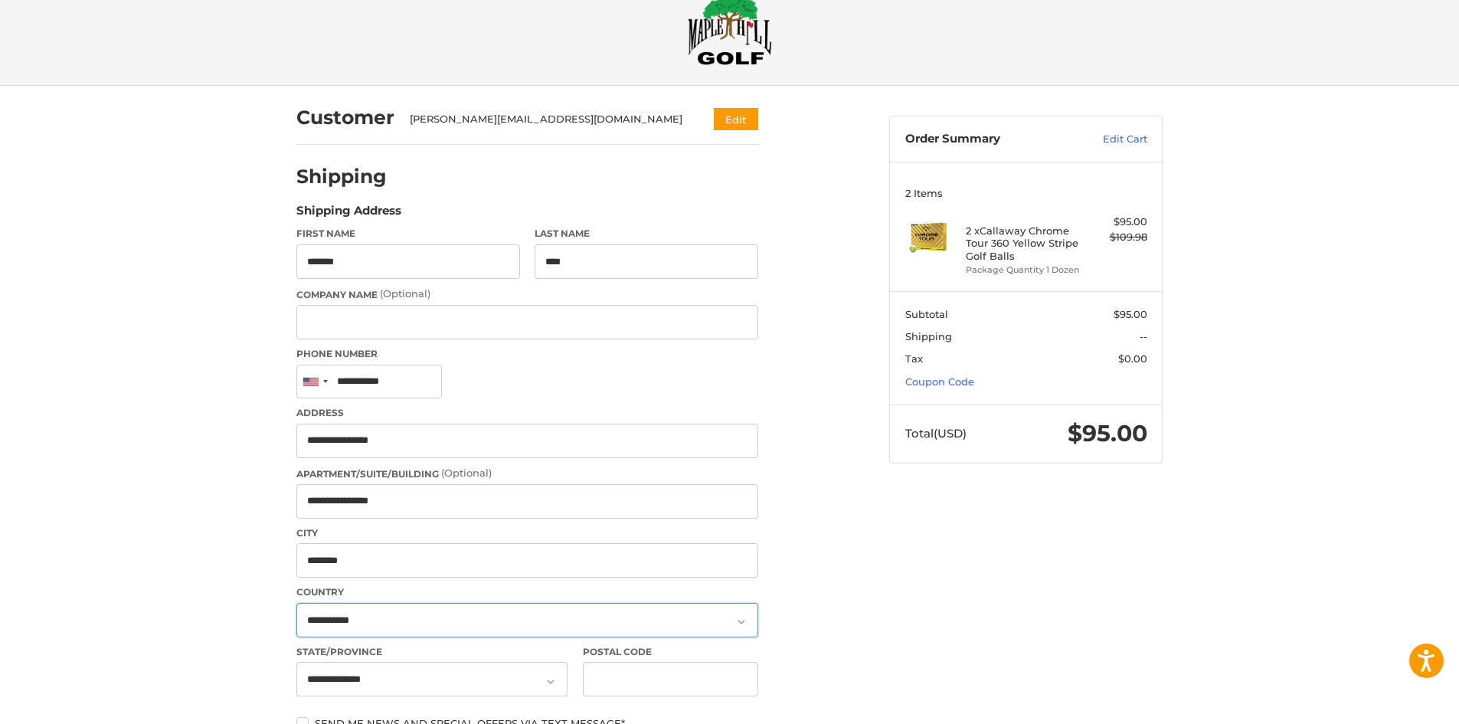  What do you see at coordinates (1026, 193) in the screenshot?
I see `h3: 2 Items` at bounding box center [1026, 193].